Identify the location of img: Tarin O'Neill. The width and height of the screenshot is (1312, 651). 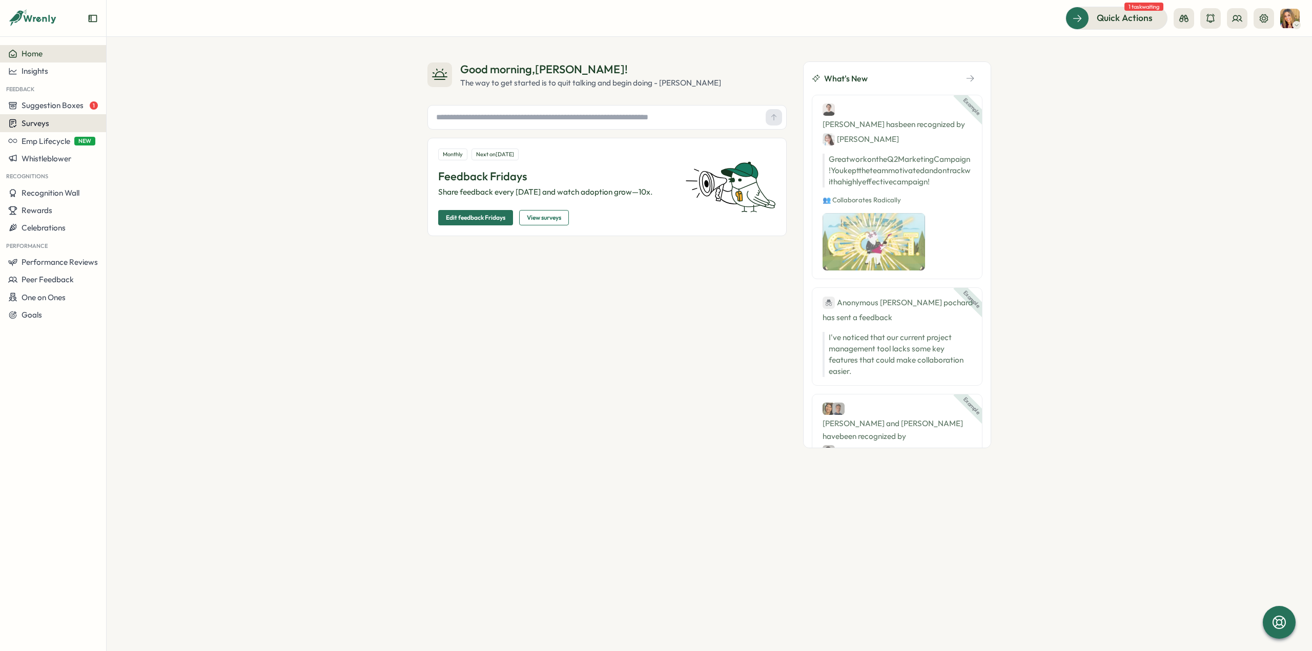
(1290, 18).